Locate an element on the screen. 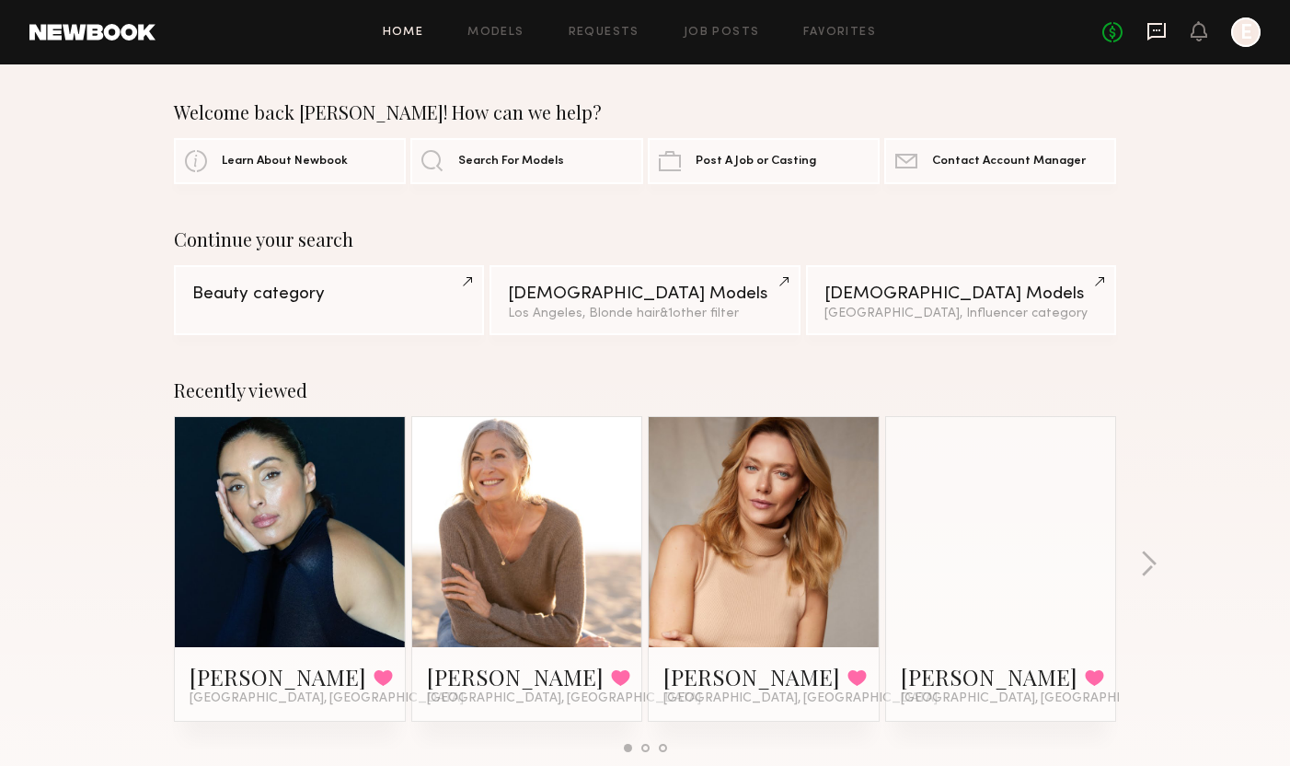  span: Learn About Newbook is located at coordinates (284, 161).